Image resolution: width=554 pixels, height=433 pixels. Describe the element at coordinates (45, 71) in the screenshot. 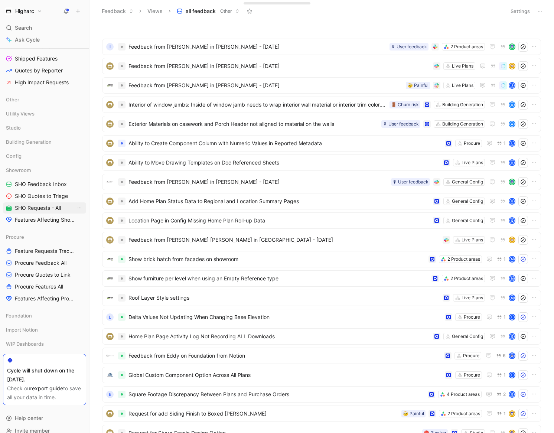

I see `a: Quotes by Reporter` at that location.